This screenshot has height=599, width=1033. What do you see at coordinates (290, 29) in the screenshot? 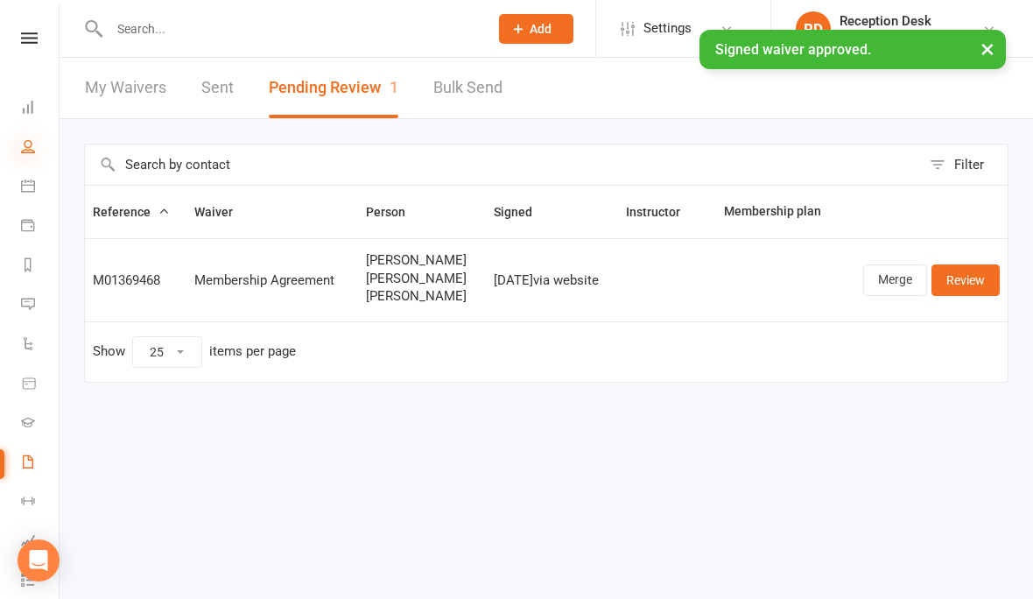
I see `input: Search...` at bounding box center [290, 29].